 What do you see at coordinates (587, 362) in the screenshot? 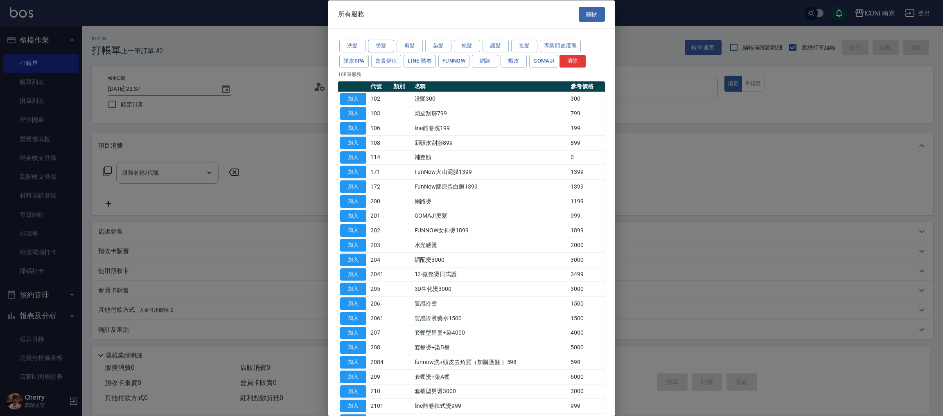
I see `td: 598` at bounding box center [587, 362].